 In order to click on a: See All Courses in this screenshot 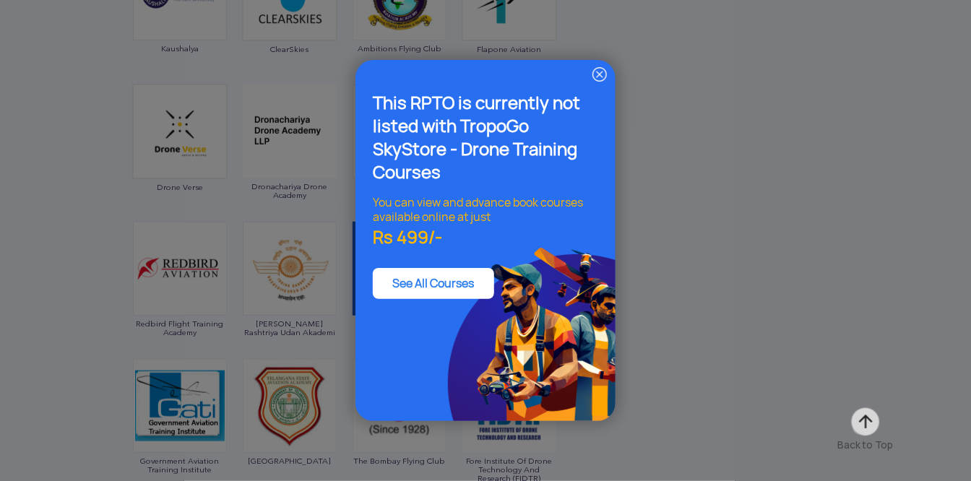, I will do `click(433, 283)`.